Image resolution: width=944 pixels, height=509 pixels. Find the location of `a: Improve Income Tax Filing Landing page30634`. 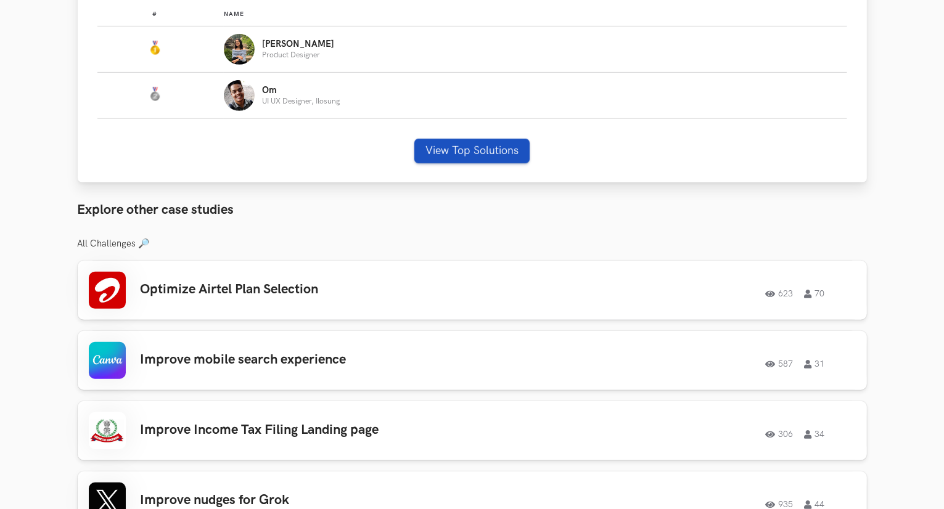

a: Improve Income Tax Filing Landing page30634 is located at coordinates (472, 431).